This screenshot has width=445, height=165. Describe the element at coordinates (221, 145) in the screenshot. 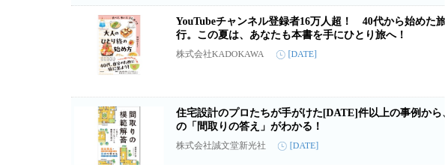

I see `p: 株式会社誠文堂新光社` at that location.